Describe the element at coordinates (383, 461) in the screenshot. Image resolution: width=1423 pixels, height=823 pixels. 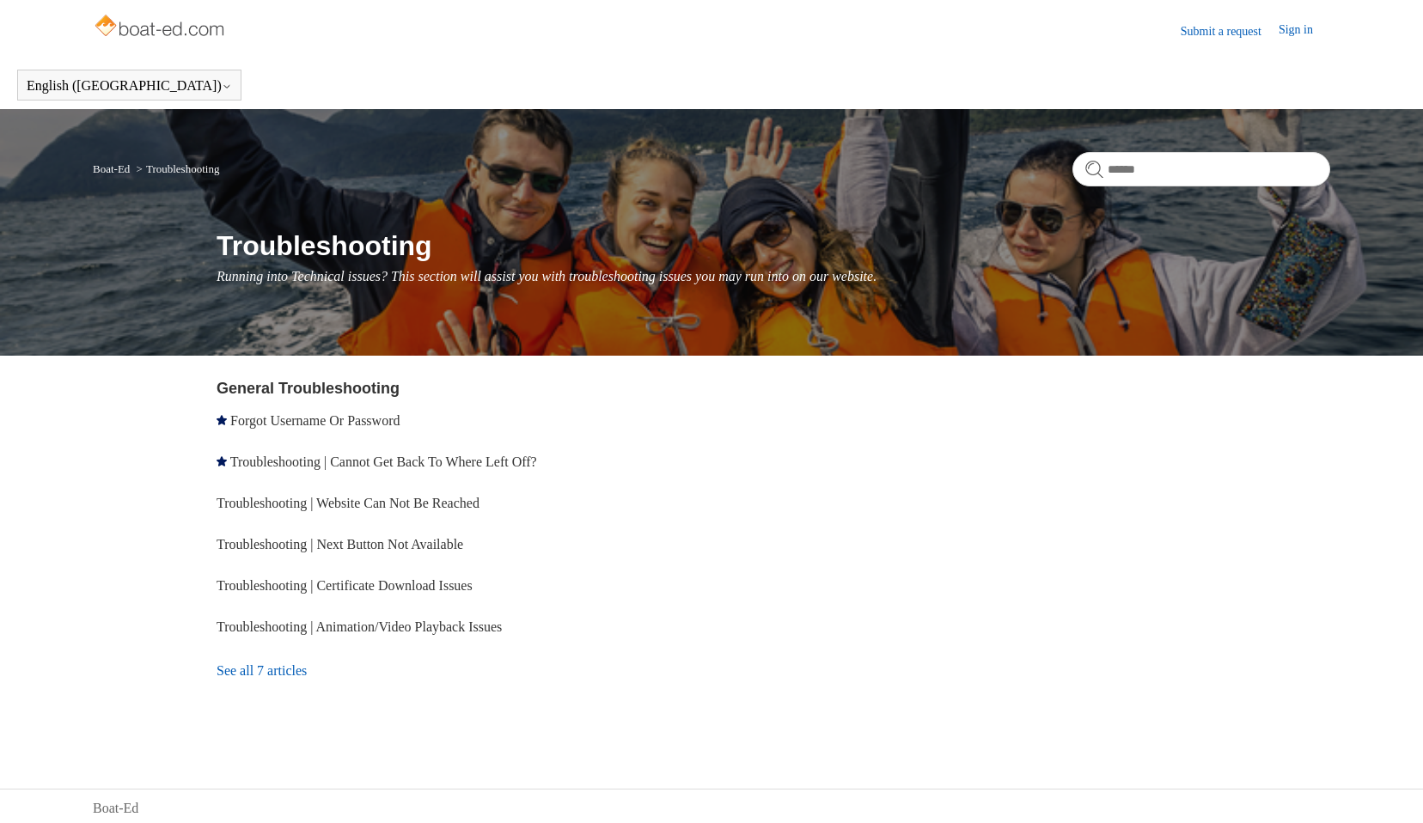
I see `a: Troubleshooting | Cannot Get Back To Where Left Off?` at that location.